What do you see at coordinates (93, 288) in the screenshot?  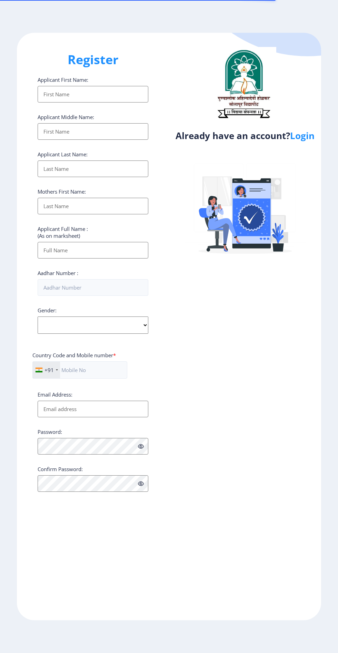 I see `input: Aadhar Number` at bounding box center [93, 288].